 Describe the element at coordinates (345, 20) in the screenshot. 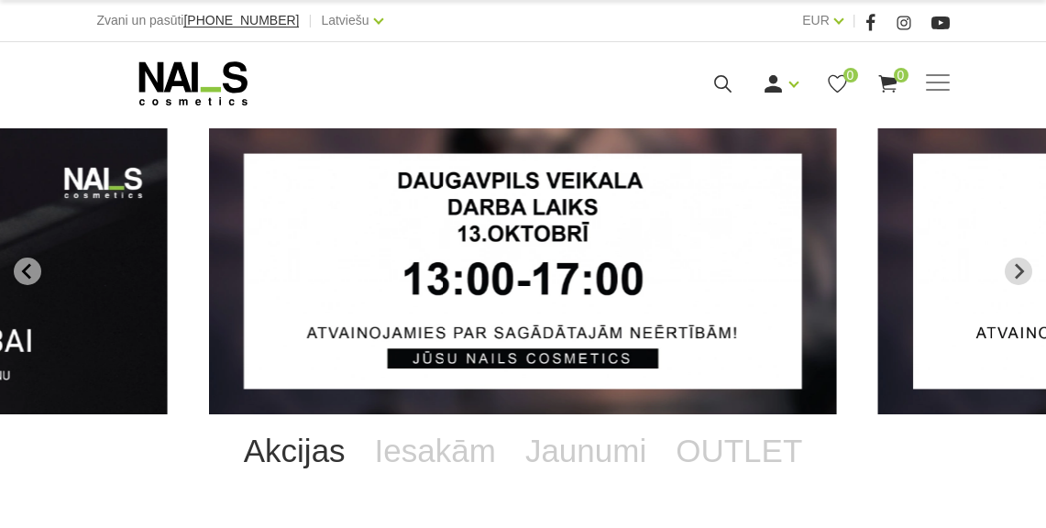

I see `a: Latviešu` at that location.